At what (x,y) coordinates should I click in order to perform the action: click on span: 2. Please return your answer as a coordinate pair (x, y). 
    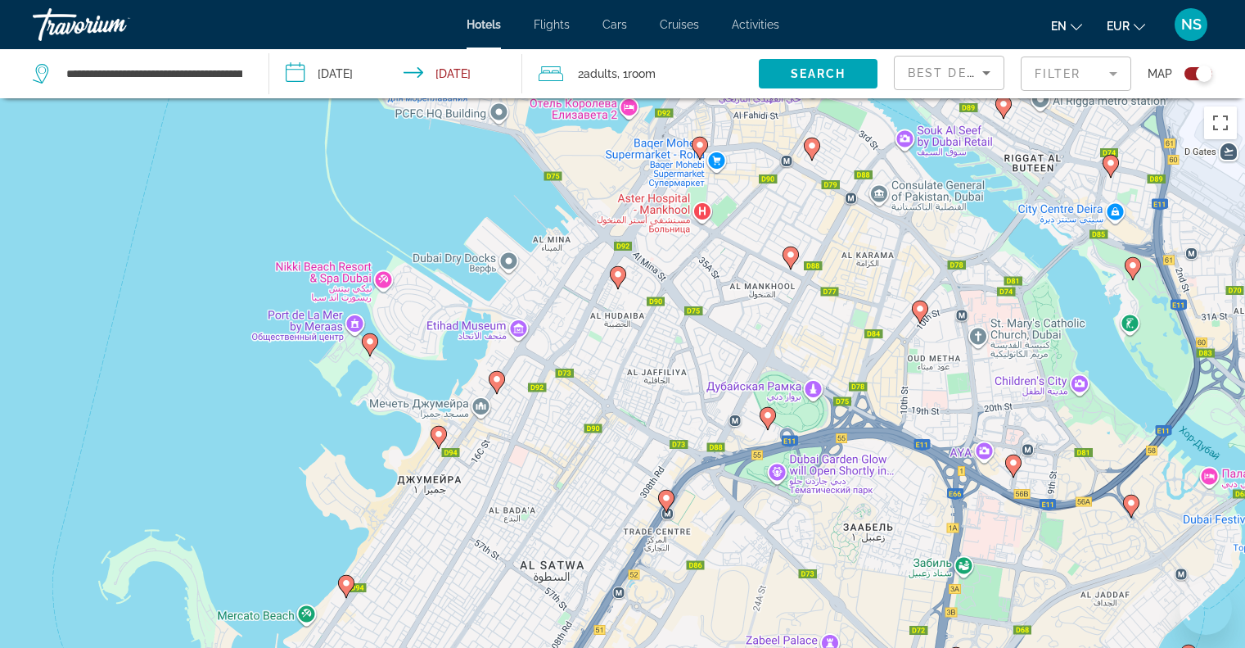
    Looking at the image, I should click on (598, 74).